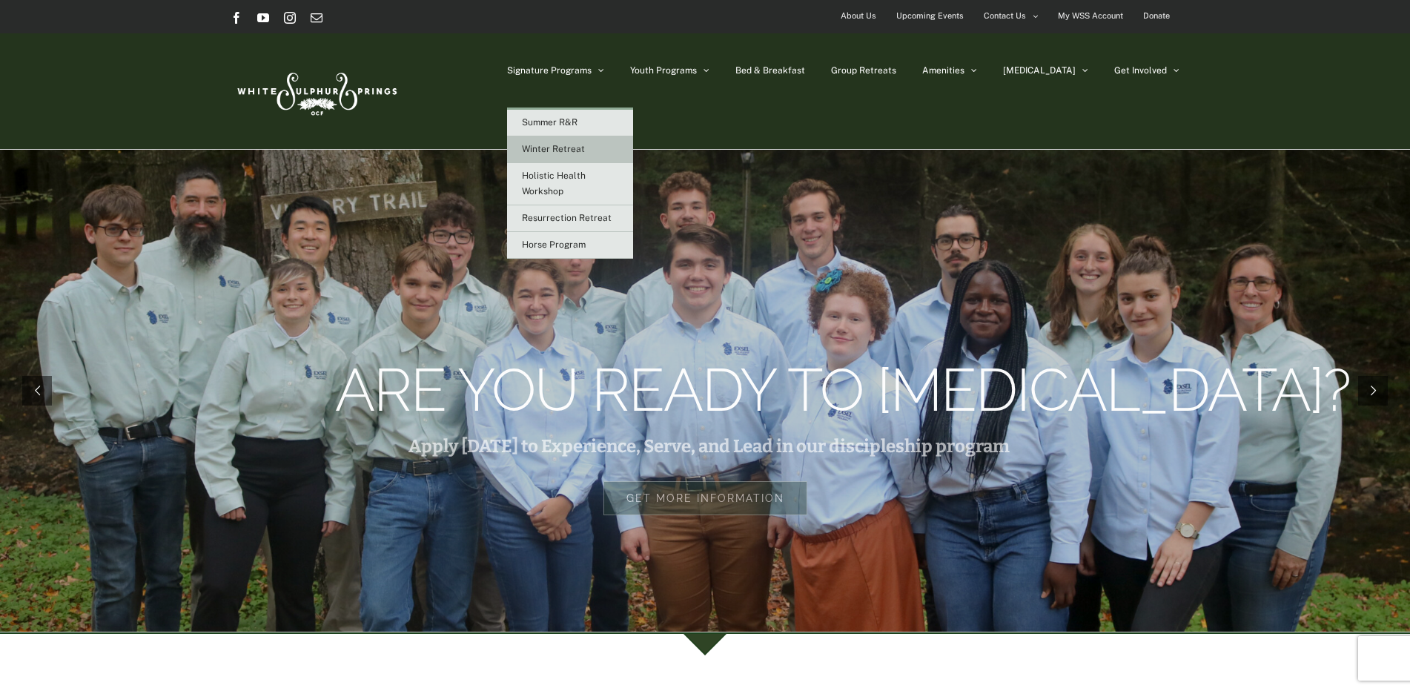 This screenshot has height=691, width=1410. I want to click on a: Group Retreats, so click(864, 70).